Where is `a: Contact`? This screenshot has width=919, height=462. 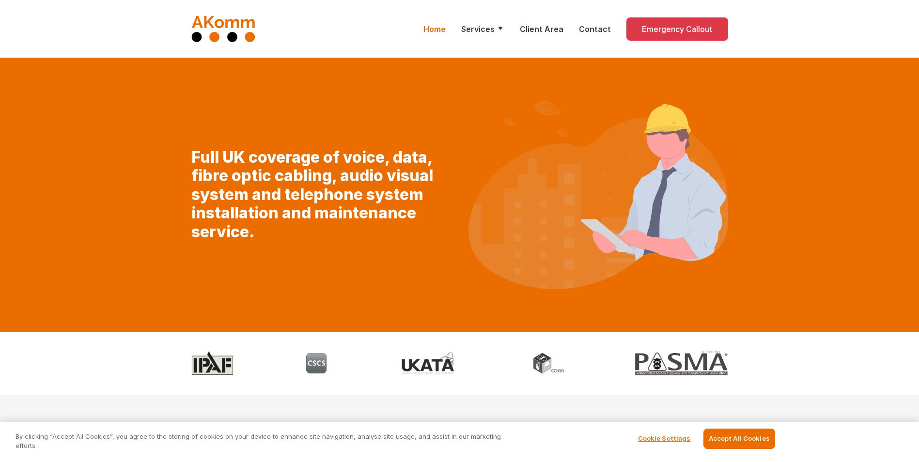 a: Contact is located at coordinates (595, 29).